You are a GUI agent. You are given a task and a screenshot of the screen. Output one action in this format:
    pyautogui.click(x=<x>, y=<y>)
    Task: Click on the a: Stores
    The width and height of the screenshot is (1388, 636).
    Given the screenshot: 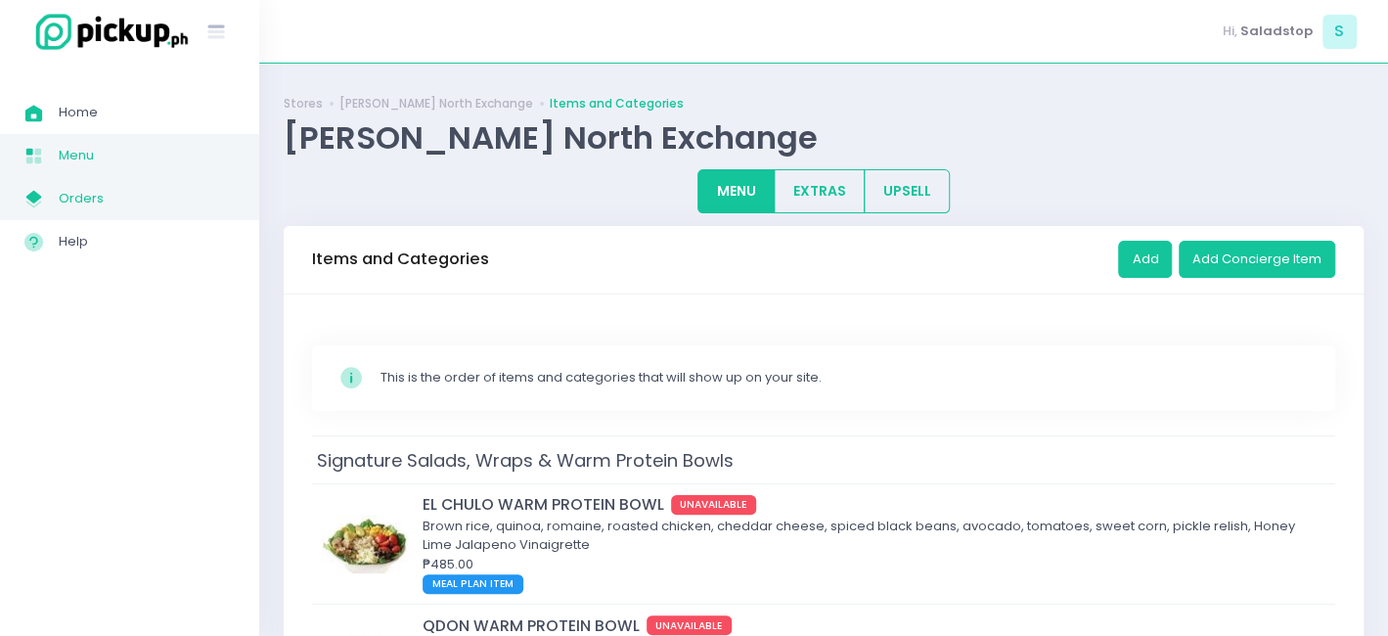 What is the action you would take?
    pyautogui.click(x=303, y=104)
    